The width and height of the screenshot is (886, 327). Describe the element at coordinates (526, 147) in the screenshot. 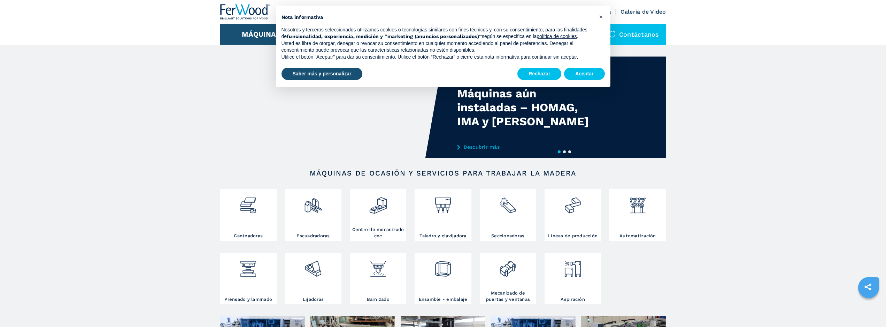

I see `a: Descubrir más` at that location.